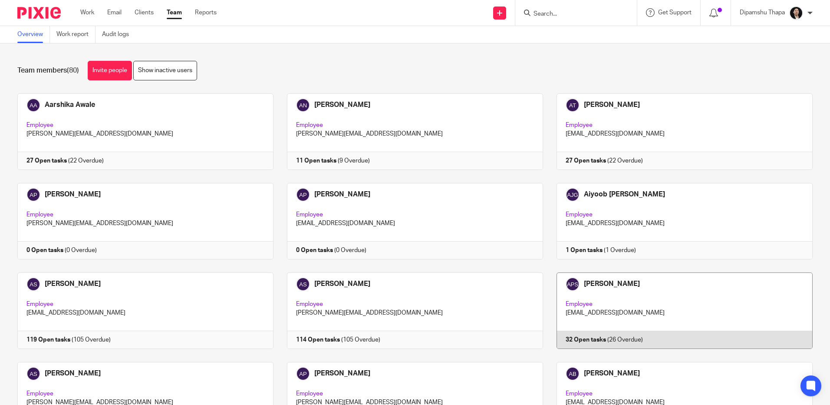 The height and width of the screenshot is (405, 830). I want to click on a: Reports, so click(206, 13).